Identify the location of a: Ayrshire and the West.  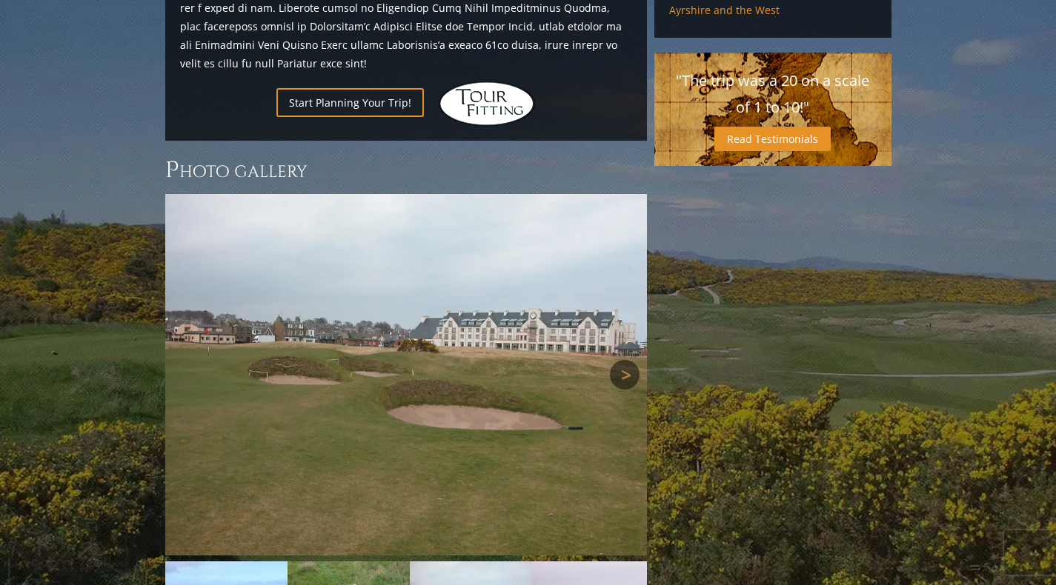
(773, 10).